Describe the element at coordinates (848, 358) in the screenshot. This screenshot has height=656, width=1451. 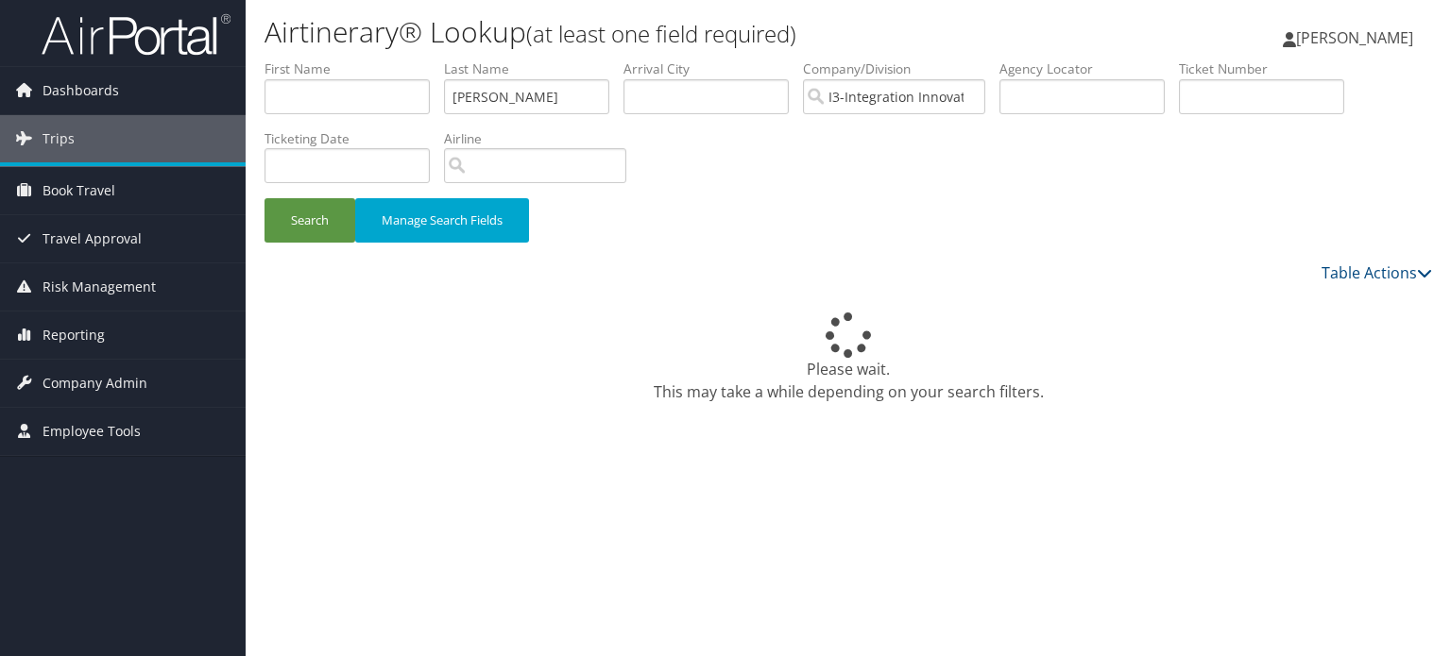
I see `div: Please wait. This may take a while depending on your search filters.` at that location.